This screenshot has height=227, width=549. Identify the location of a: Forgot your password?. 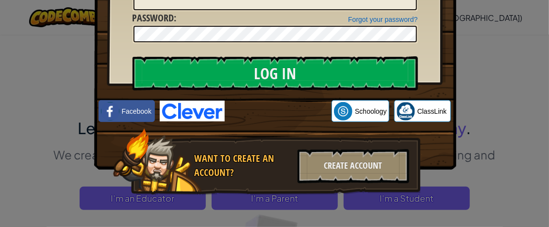
(382, 19).